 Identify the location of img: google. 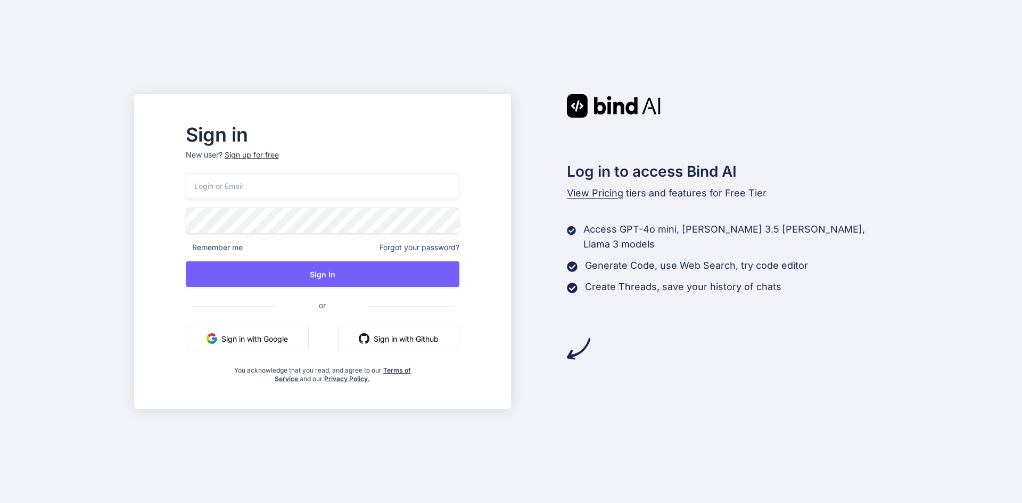
(212, 338).